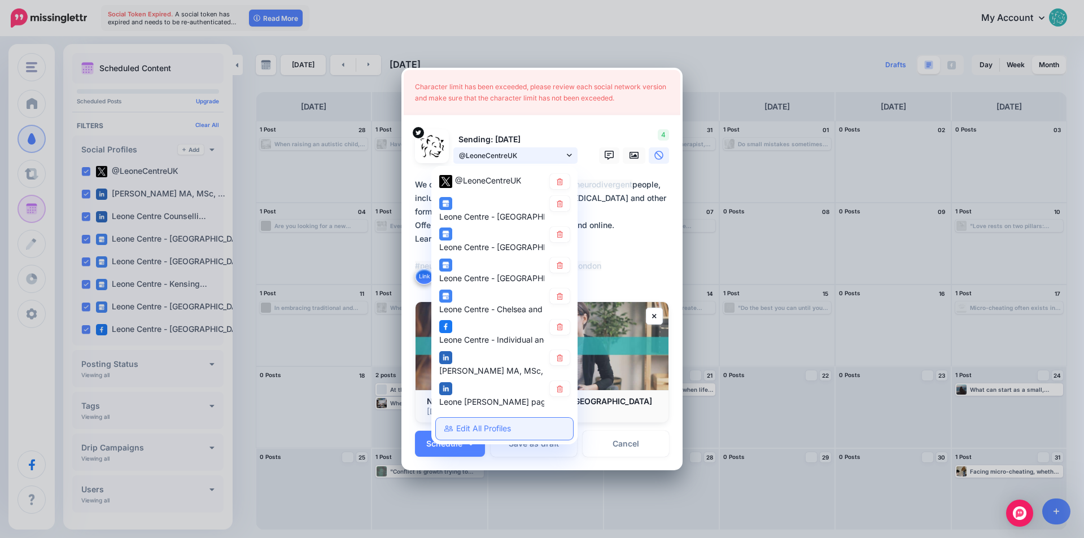 Image resolution: width=1084 pixels, height=538 pixels. I want to click on div: Open Intercom Messenger, so click(1020, 513).